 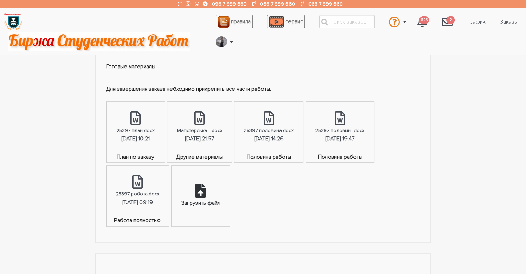 What do you see at coordinates (347, 21) in the screenshot?
I see `input: Поиск заказов` at bounding box center [347, 21].